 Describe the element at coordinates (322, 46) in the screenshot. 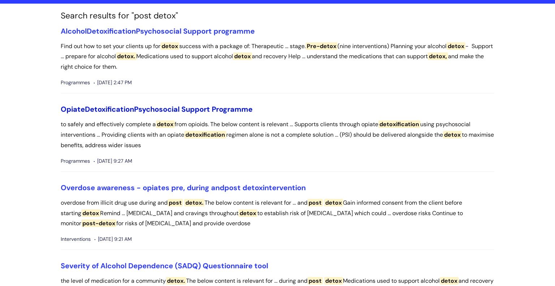

I see `span: Pre-detox` at that location.